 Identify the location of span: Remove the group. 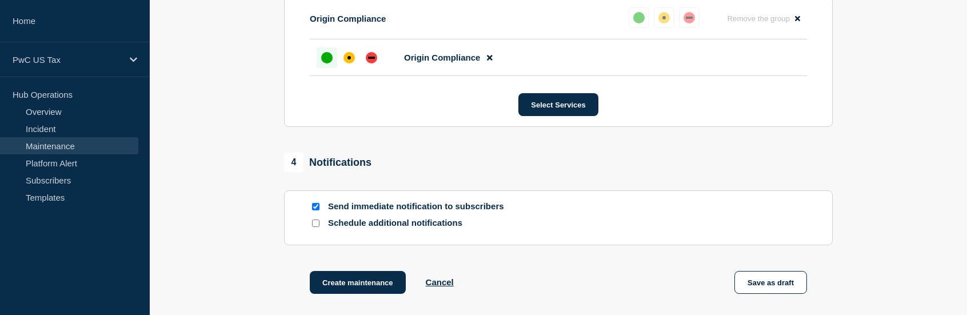
(758, 18).